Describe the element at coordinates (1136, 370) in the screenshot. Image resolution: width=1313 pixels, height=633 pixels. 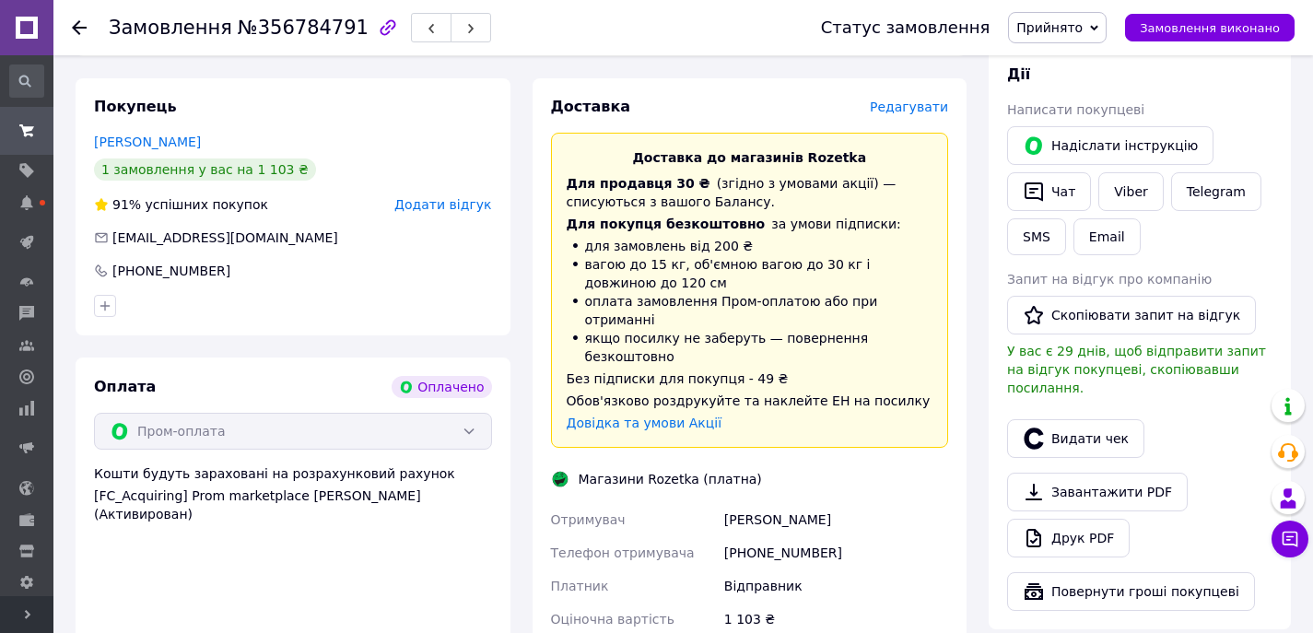
I see `span: У вас є 29 днів, щоб відправити запит на відгук покупцеві, скопіювавши посилання.` at that location.